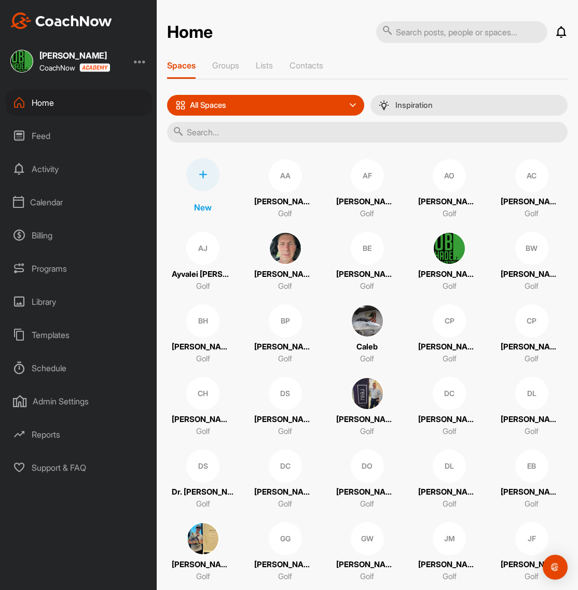 The image size is (578, 590). I want to click on div: Billing, so click(79, 235).